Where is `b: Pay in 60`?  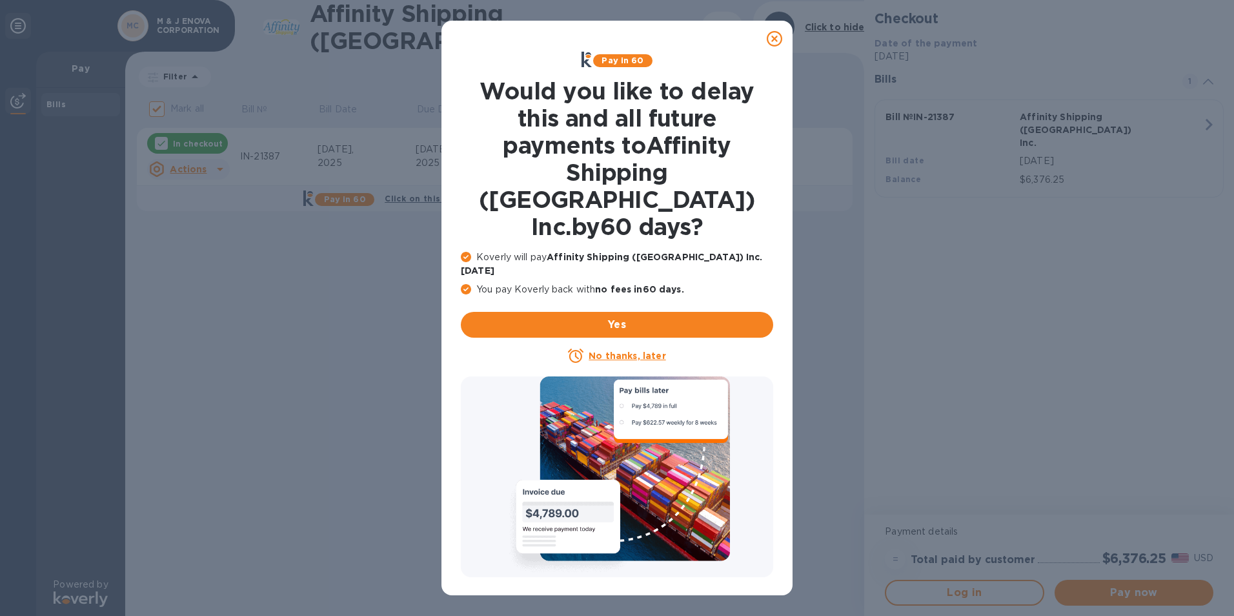
b: Pay in 60 is located at coordinates (622, 60).